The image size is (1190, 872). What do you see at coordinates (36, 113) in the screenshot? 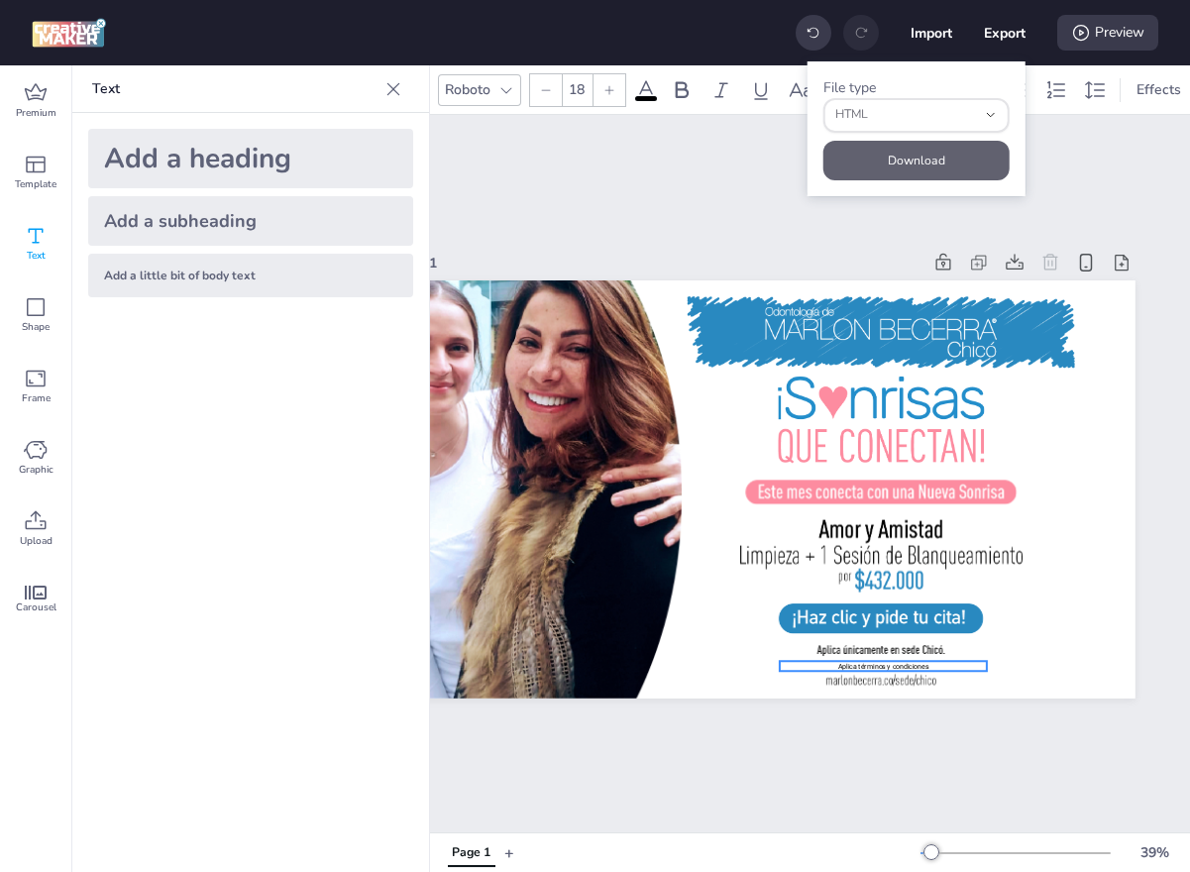
I see `span: Premium` at bounding box center [36, 113].